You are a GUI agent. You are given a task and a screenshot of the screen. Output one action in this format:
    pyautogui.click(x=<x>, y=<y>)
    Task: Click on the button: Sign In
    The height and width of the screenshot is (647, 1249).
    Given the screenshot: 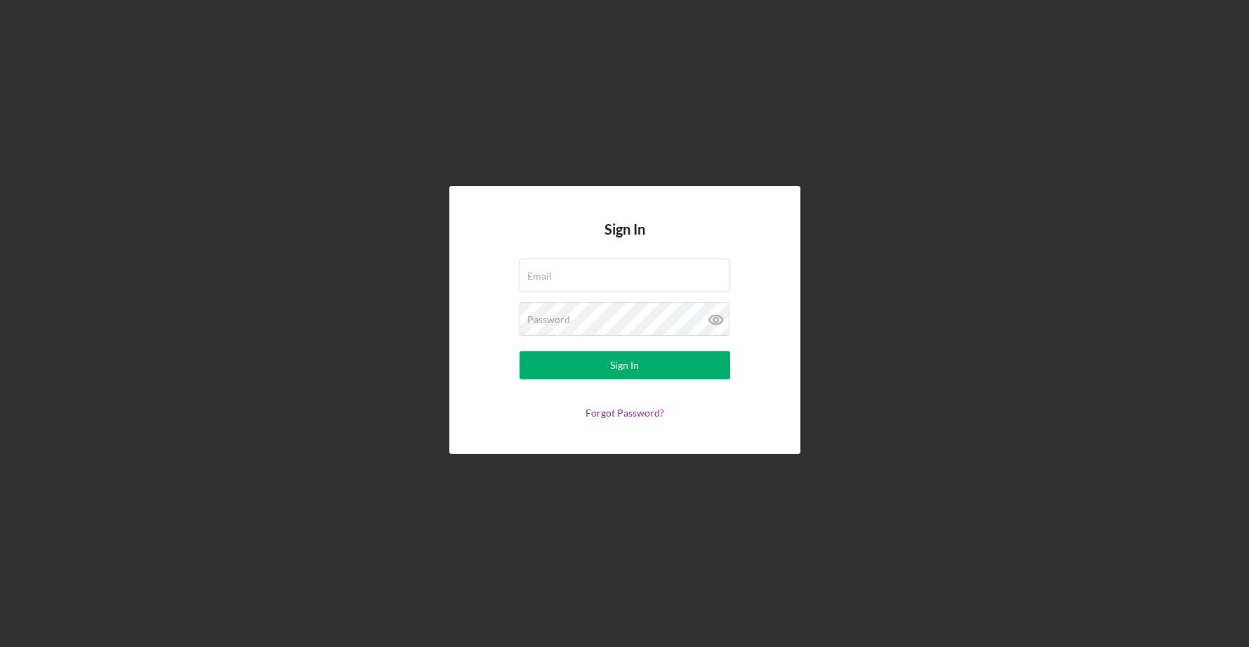 What is the action you would take?
    pyautogui.click(x=625, y=365)
    